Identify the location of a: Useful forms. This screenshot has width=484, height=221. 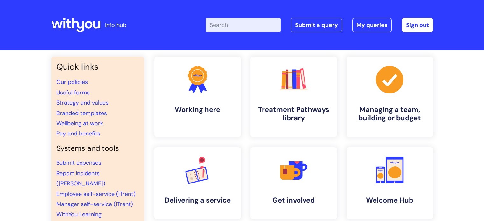
(73, 93).